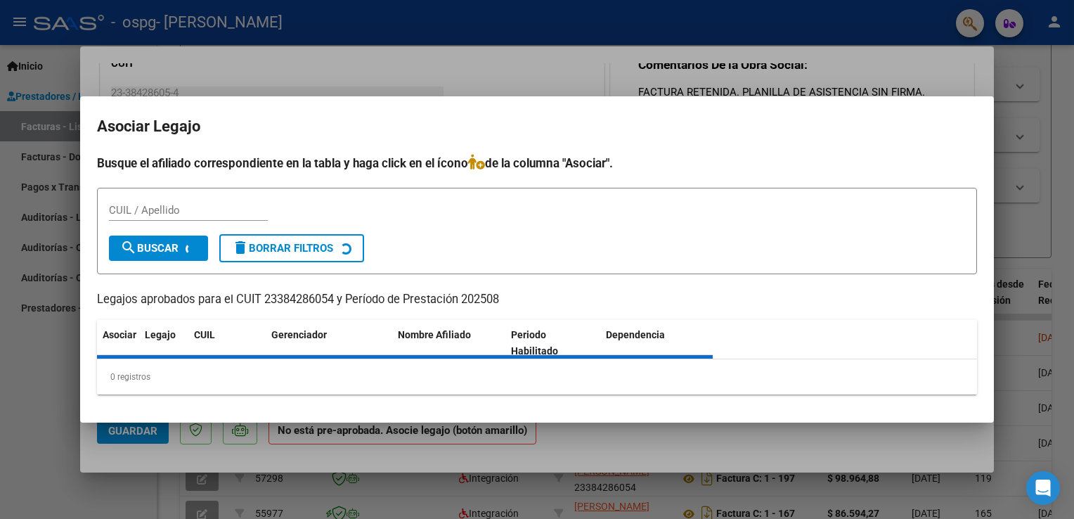 The image size is (1074, 519). I want to click on datatable-header-cell: Periodo Habilitado, so click(552, 343).